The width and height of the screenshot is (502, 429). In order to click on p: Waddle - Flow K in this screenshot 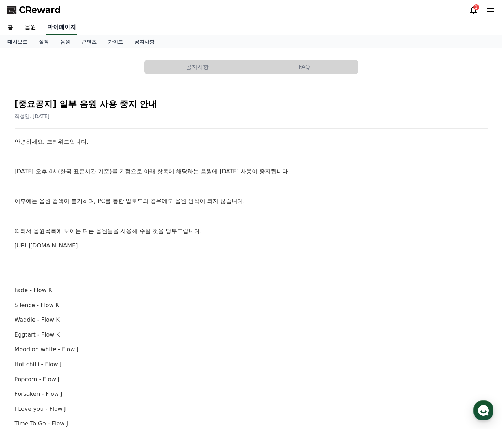, I will do `click(251, 320)`.